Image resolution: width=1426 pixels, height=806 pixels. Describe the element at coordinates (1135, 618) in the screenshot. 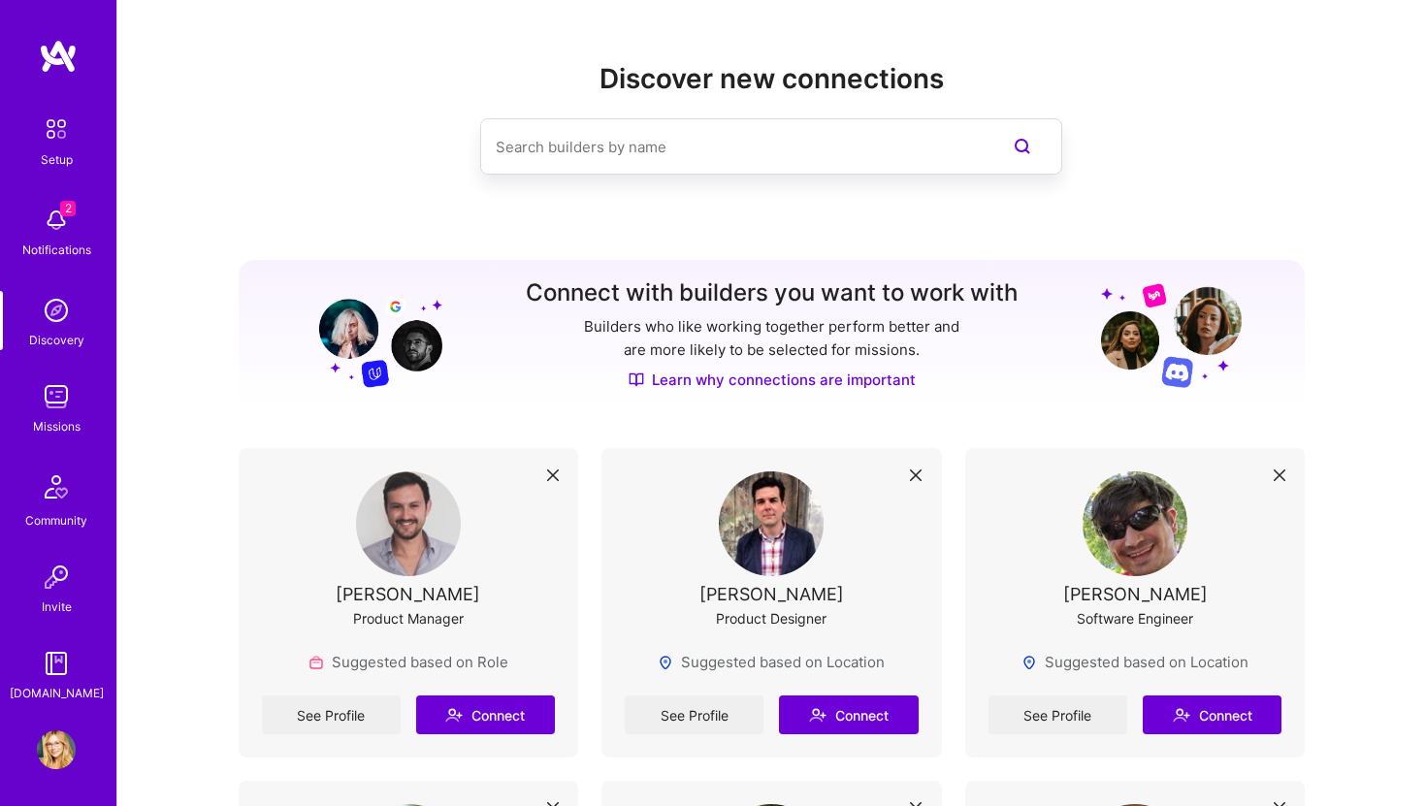

I see `div: Software Engineer` at that location.